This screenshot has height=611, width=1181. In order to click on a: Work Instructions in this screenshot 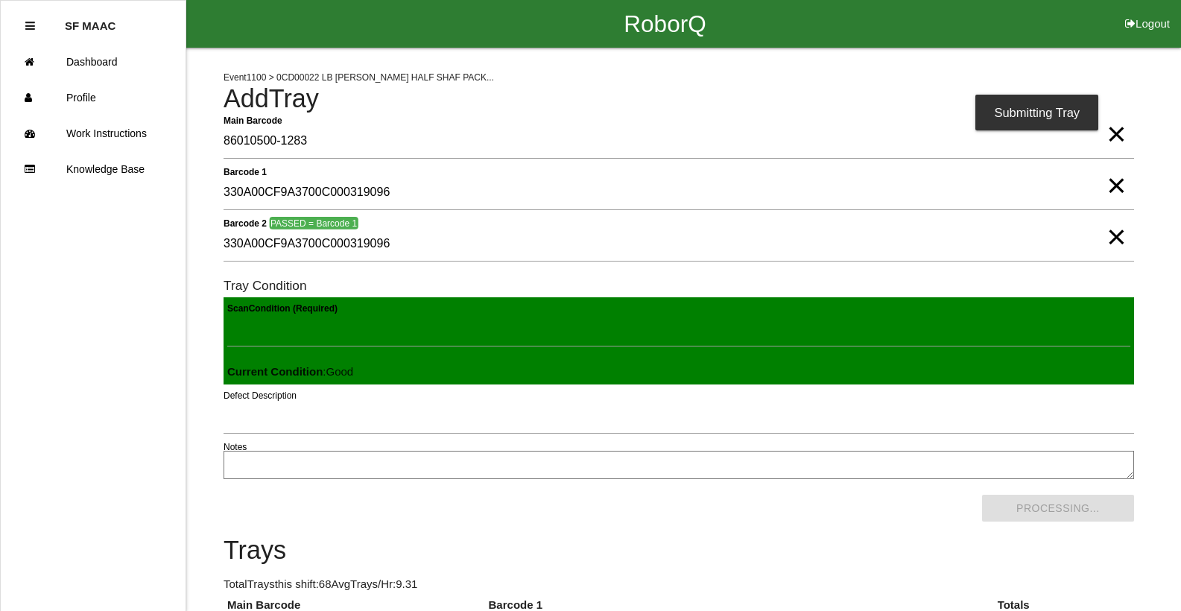, I will do `click(93, 133)`.